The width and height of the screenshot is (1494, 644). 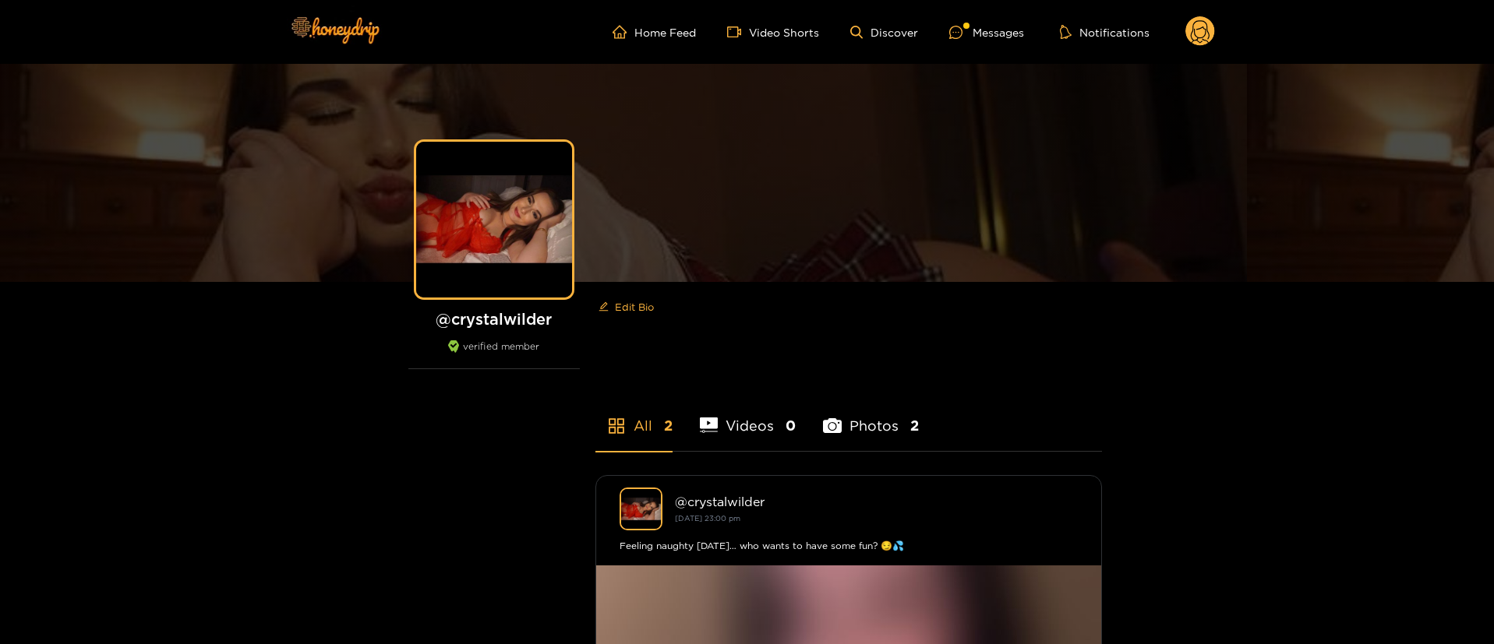 I want to click on span: edit, so click(x=603, y=307).